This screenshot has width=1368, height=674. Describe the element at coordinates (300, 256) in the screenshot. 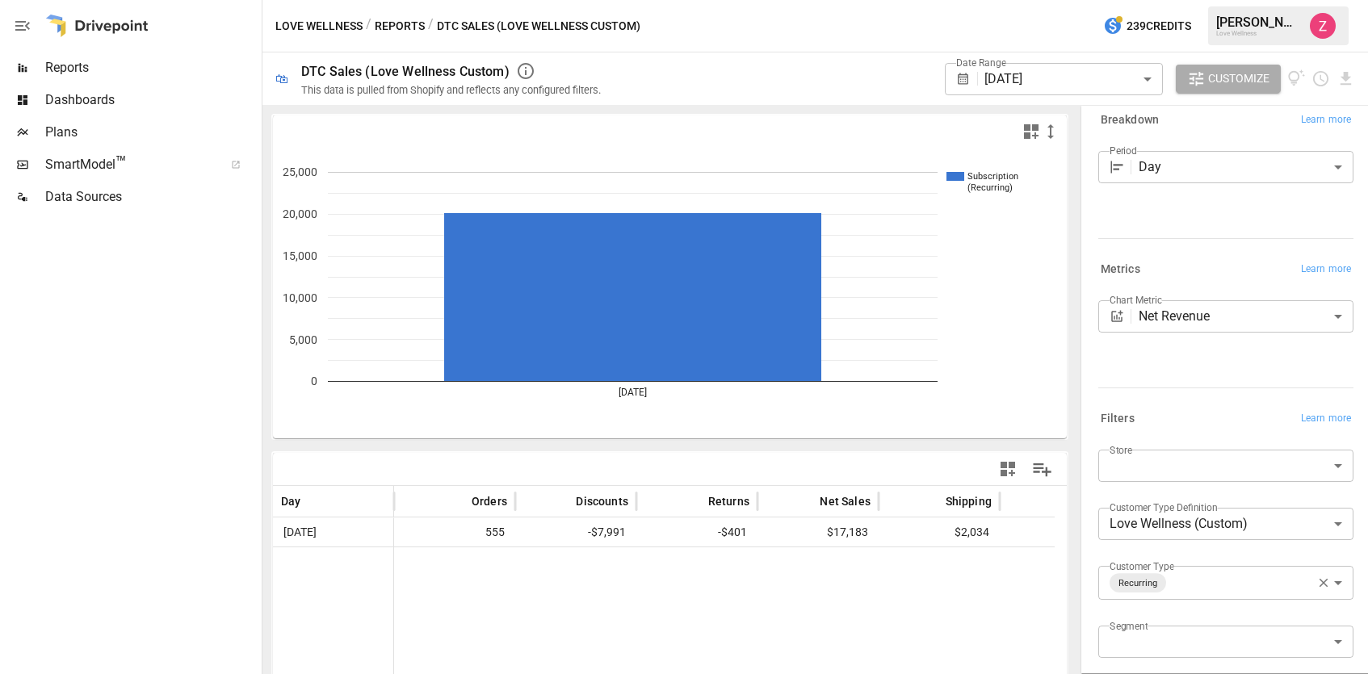

I see `text: 15,000` at that location.